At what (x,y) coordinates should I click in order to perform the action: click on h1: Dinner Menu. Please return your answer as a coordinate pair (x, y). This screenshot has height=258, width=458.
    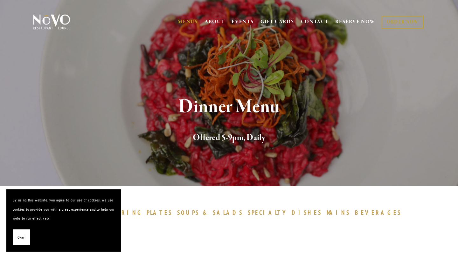
    Looking at the image, I should click on (229, 107).